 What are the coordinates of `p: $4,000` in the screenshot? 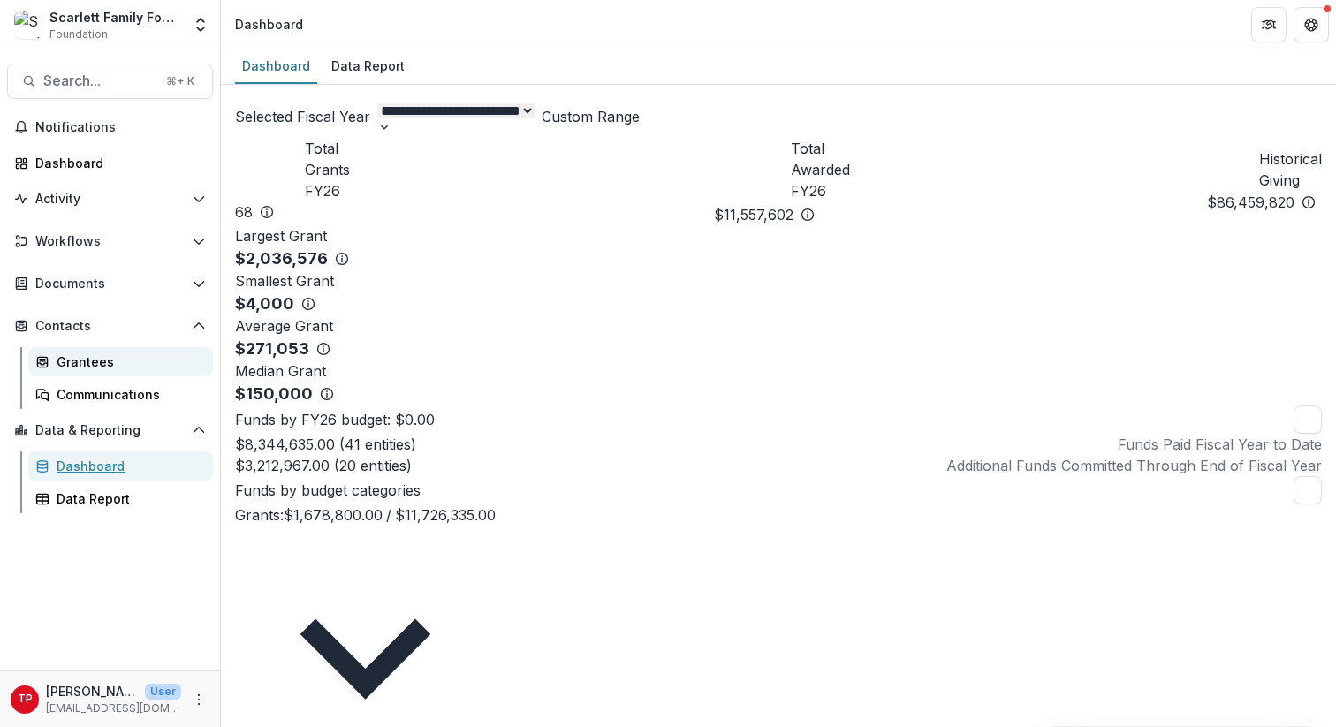 It's located at (264, 303).